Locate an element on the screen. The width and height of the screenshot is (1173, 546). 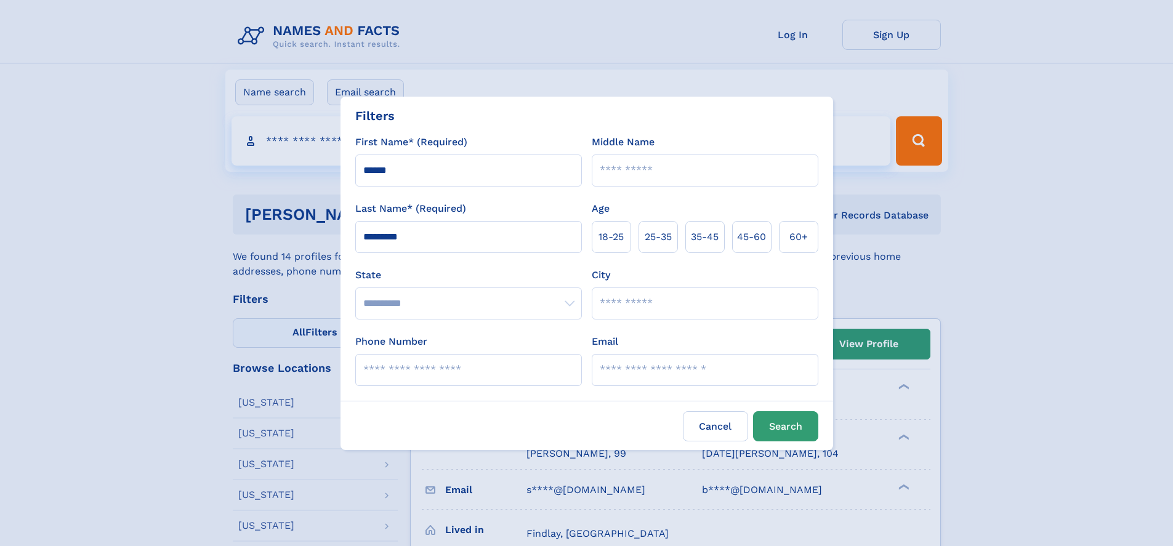
button: Search is located at coordinates (786, 426).